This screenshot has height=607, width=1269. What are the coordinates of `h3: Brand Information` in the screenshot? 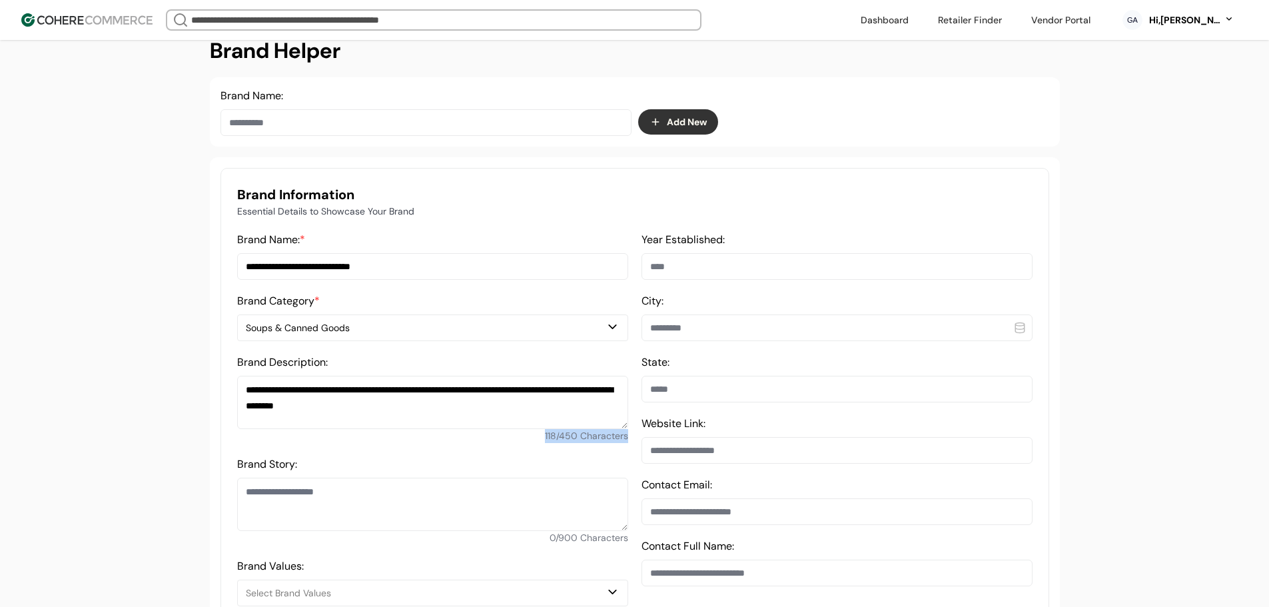 It's located at (635, 195).